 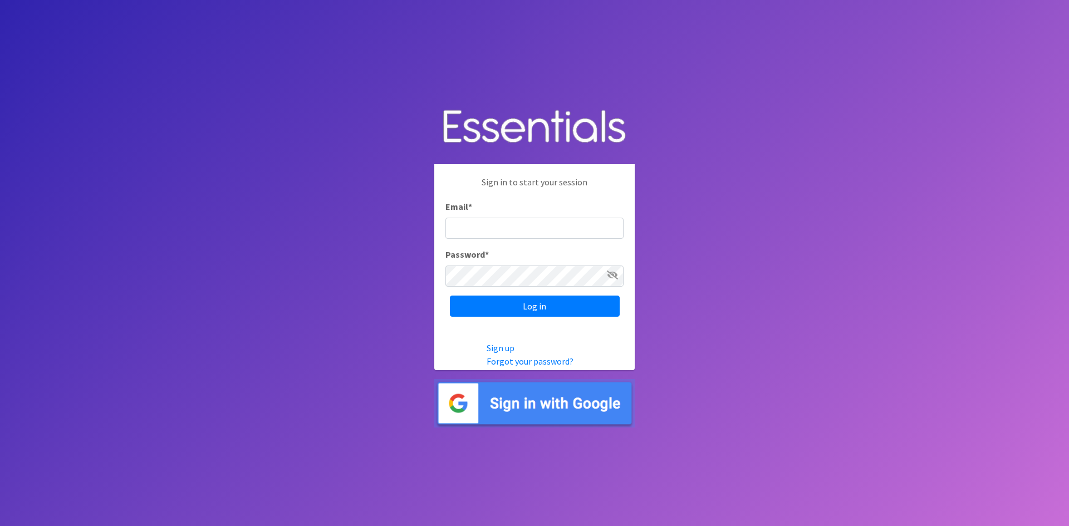 What do you see at coordinates (459, 207) in the screenshot?
I see `label: Email` at bounding box center [459, 207].